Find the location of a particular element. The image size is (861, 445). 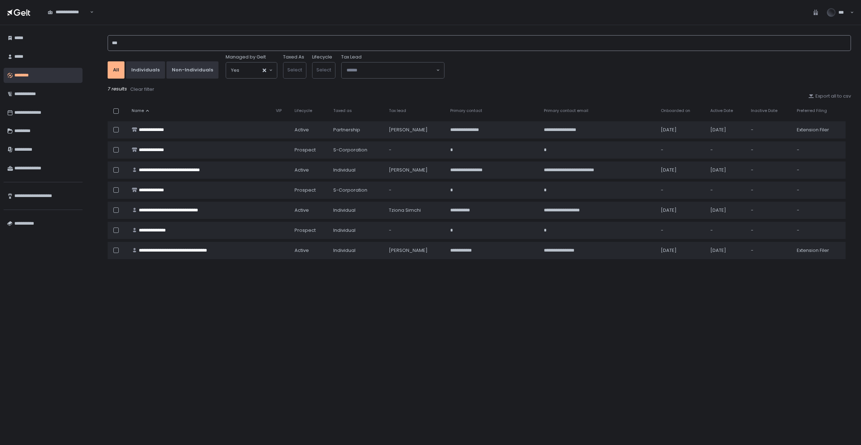

span: Yes is located at coordinates (235, 70).